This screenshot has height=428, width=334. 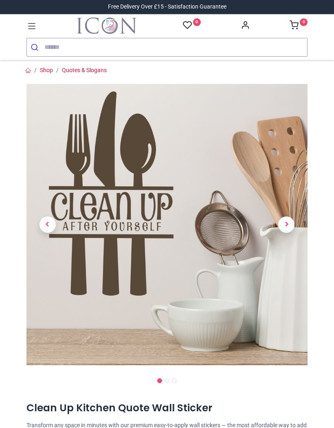 I want to click on a: Next, so click(x=287, y=224).